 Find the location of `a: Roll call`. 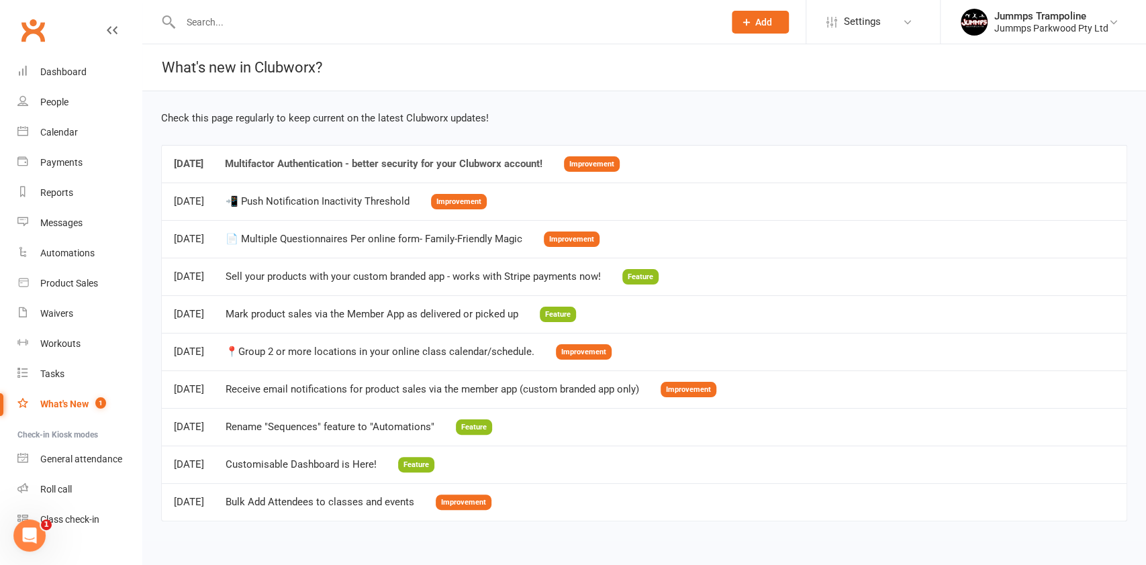

a: Roll call is located at coordinates (79, 489).